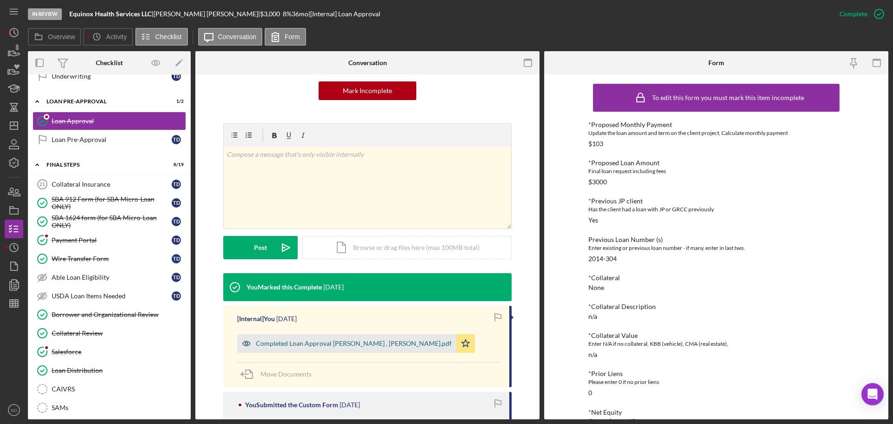  What do you see at coordinates (119, 352) in the screenshot?
I see `div: Salesforce` at bounding box center [119, 352].